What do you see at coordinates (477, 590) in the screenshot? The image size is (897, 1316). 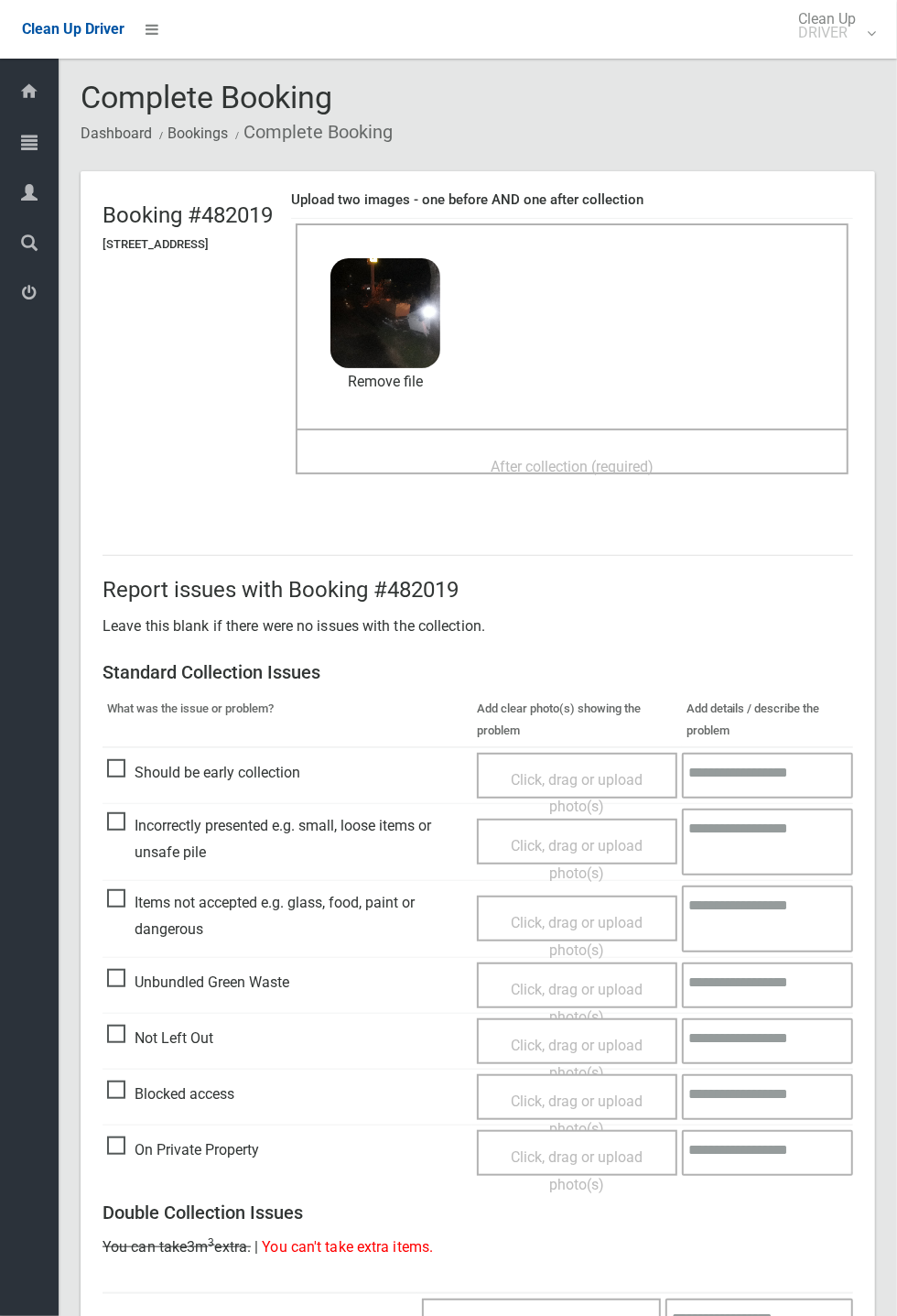 I see `h2: Report issues with Booking #482019` at bounding box center [477, 590].